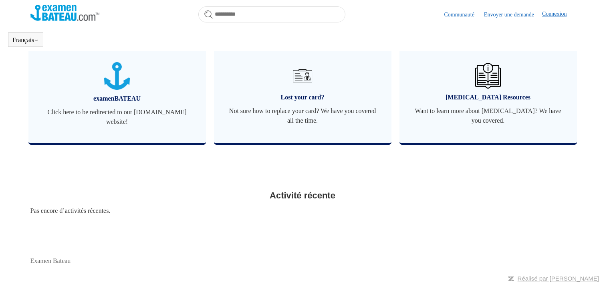 This screenshot has height=285, width=605. I want to click on span: Lost your card?, so click(303, 97).